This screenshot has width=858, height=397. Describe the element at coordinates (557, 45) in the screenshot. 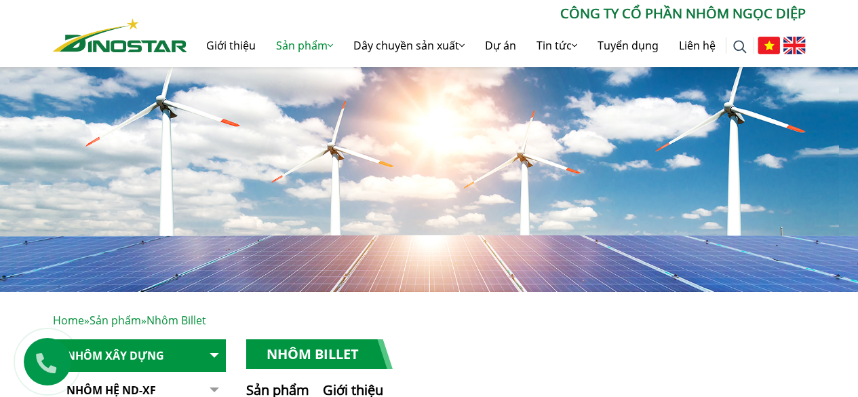

I see `a: Tin tức` at that location.